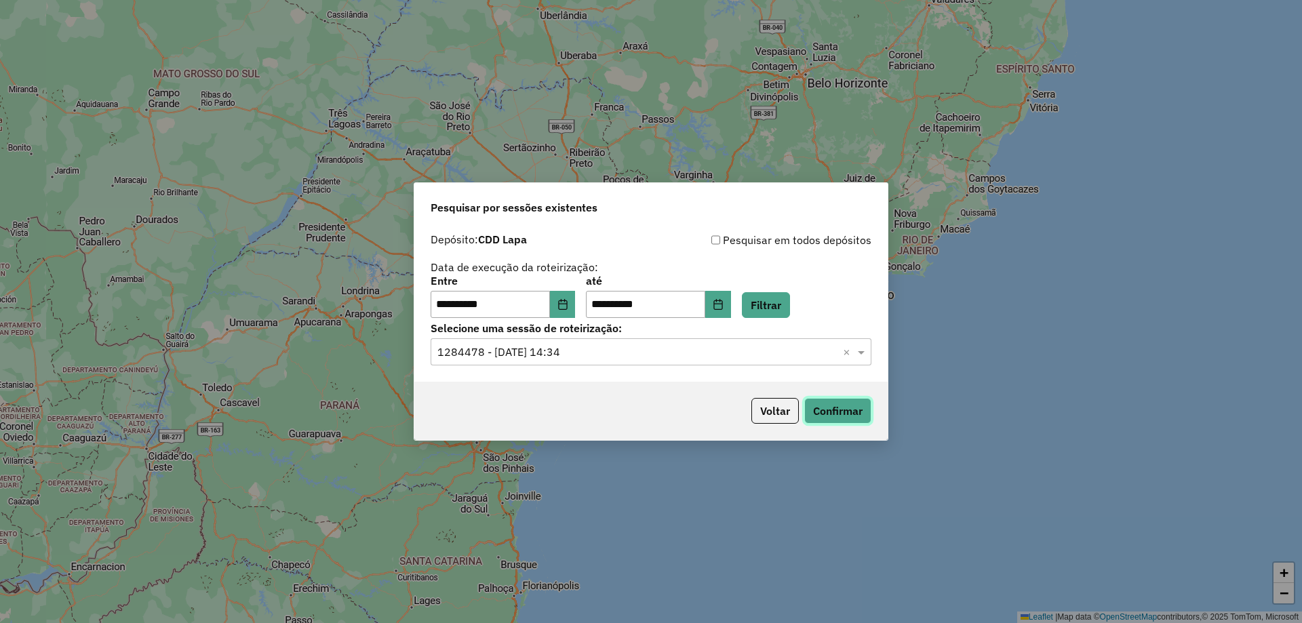 This screenshot has width=1302, height=623. What do you see at coordinates (765, 305) in the screenshot?
I see `button: Filtrar` at bounding box center [765, 305].